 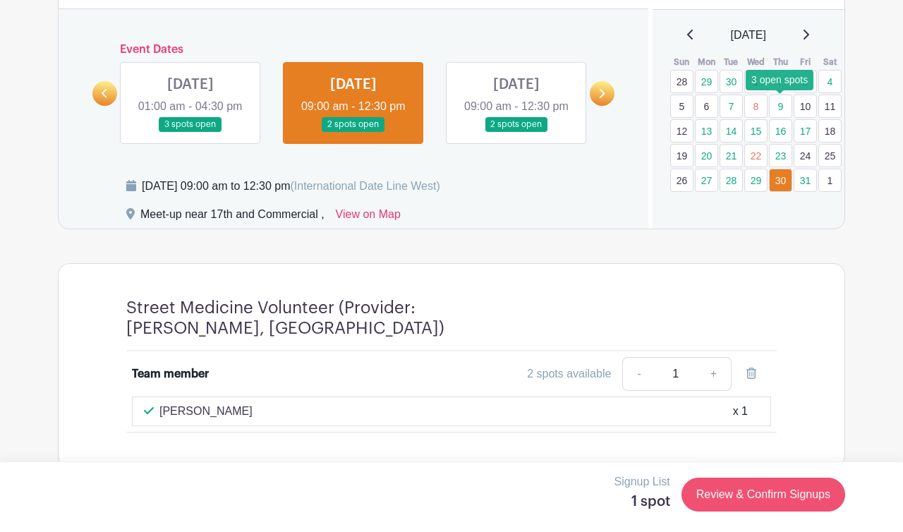 I want to click on a: 25, so click(x=830, y=155).